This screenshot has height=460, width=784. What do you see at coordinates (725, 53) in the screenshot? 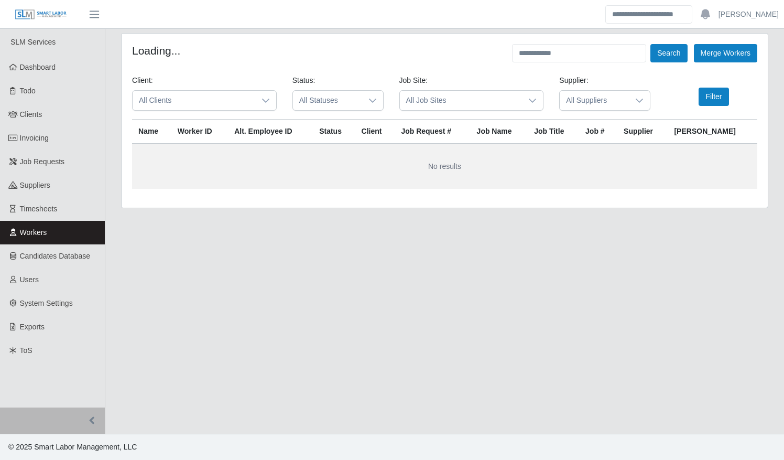
I see `button: Merge Workers` at bounding box center [725, 53].